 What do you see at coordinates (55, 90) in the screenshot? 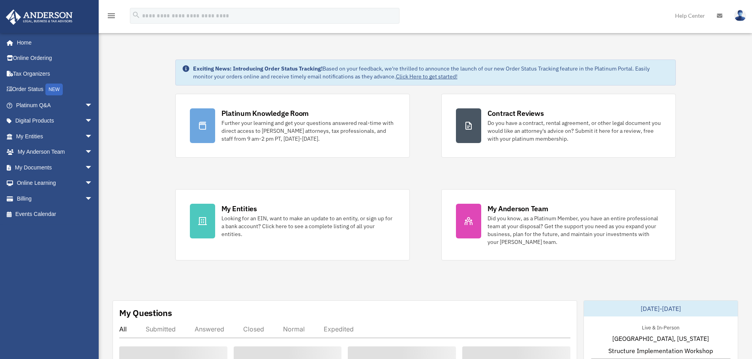
I see `a: Order StatusNEW` at bounding box center [55, 90].